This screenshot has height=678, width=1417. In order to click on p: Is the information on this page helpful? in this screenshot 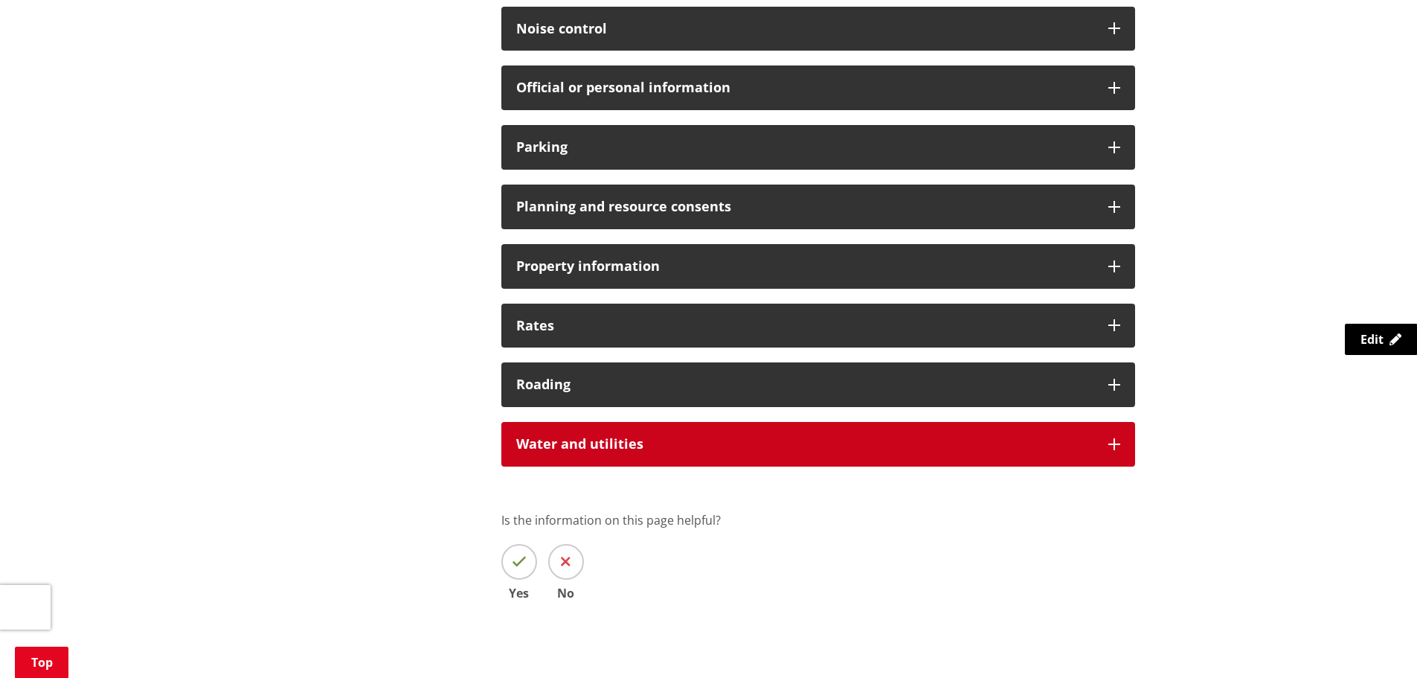, I will do `click(818, 520)`.